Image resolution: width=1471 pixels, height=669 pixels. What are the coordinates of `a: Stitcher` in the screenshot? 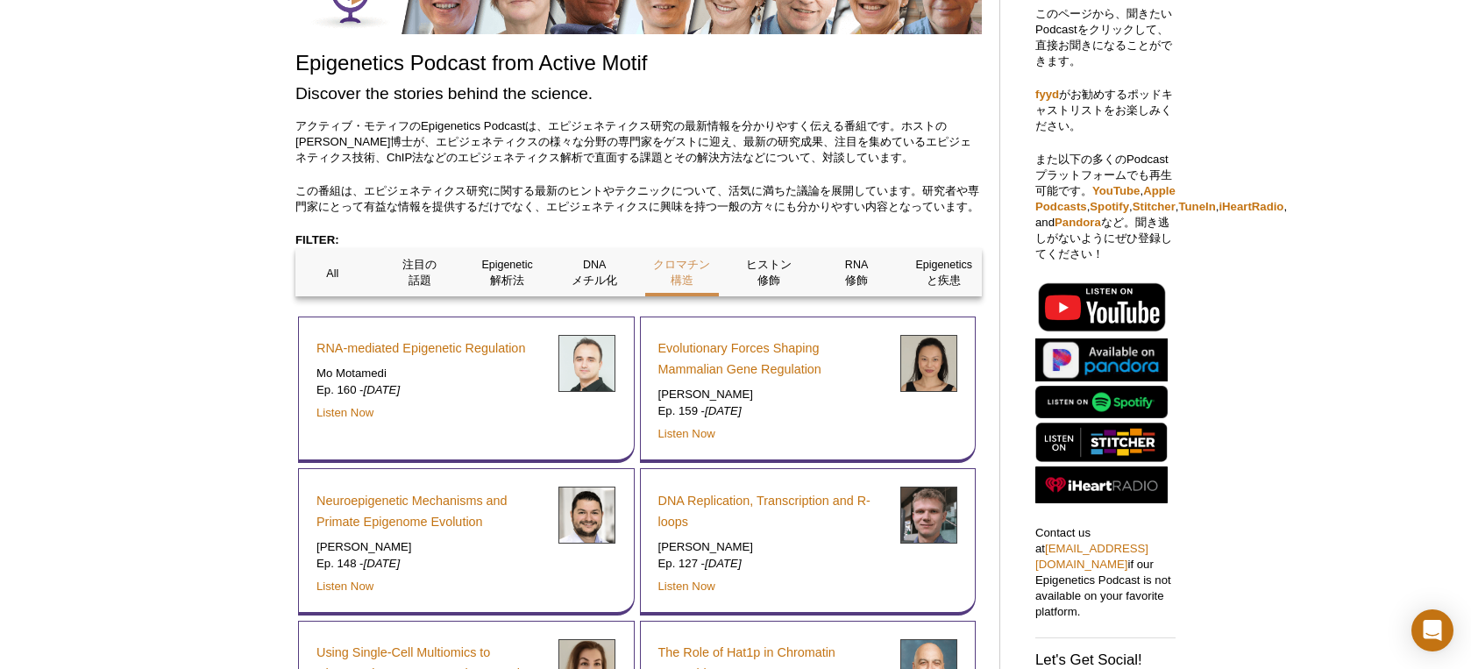 It's located at (1154, 206).